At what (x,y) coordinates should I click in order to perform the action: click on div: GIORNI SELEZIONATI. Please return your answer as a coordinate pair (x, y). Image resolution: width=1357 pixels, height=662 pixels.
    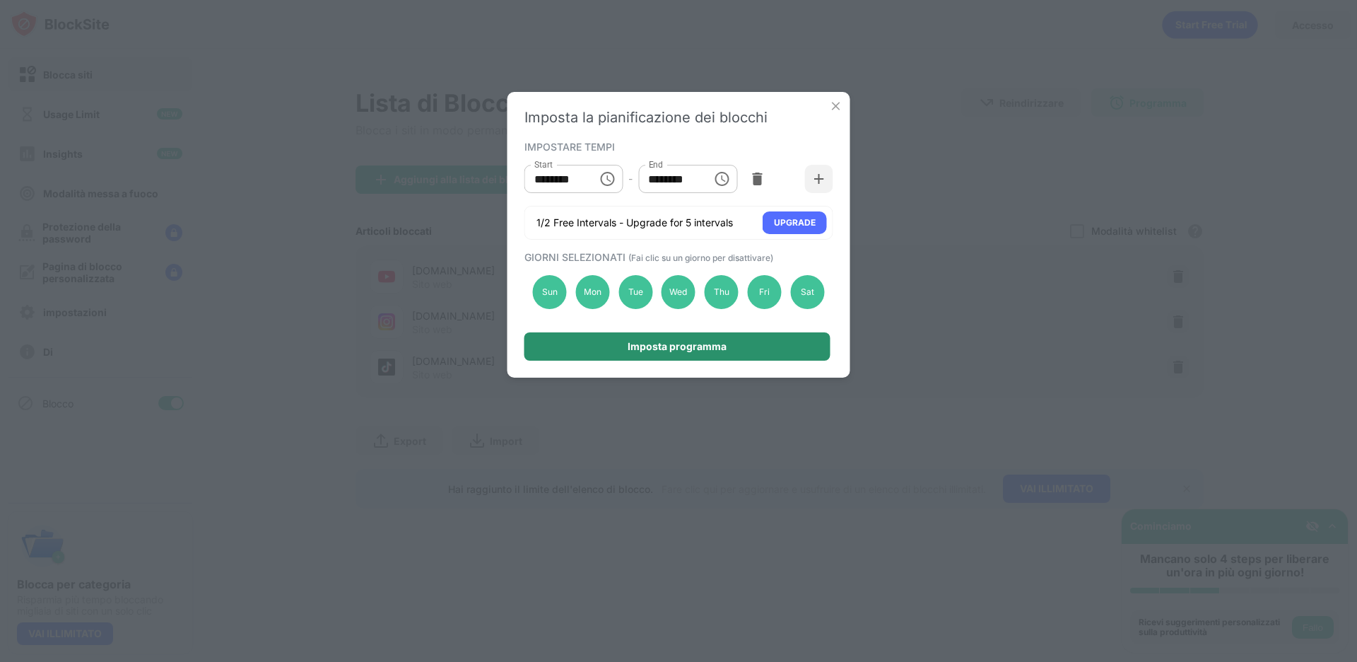
    Looking at the image, I should click on (677, 257).